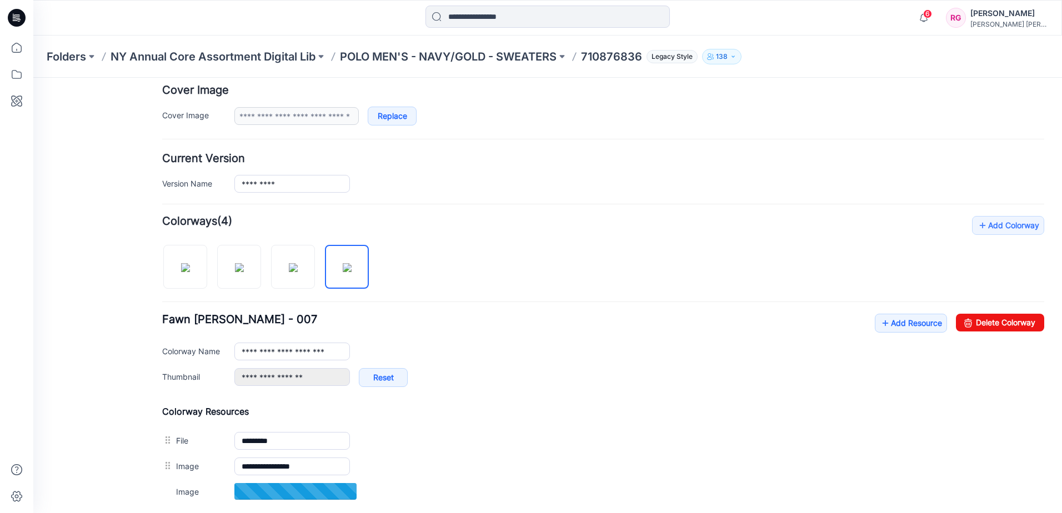  What do you see at coordinates (612, 57) in the screenshot?
I see `p: 710876836` at bounding box center [612, 57].